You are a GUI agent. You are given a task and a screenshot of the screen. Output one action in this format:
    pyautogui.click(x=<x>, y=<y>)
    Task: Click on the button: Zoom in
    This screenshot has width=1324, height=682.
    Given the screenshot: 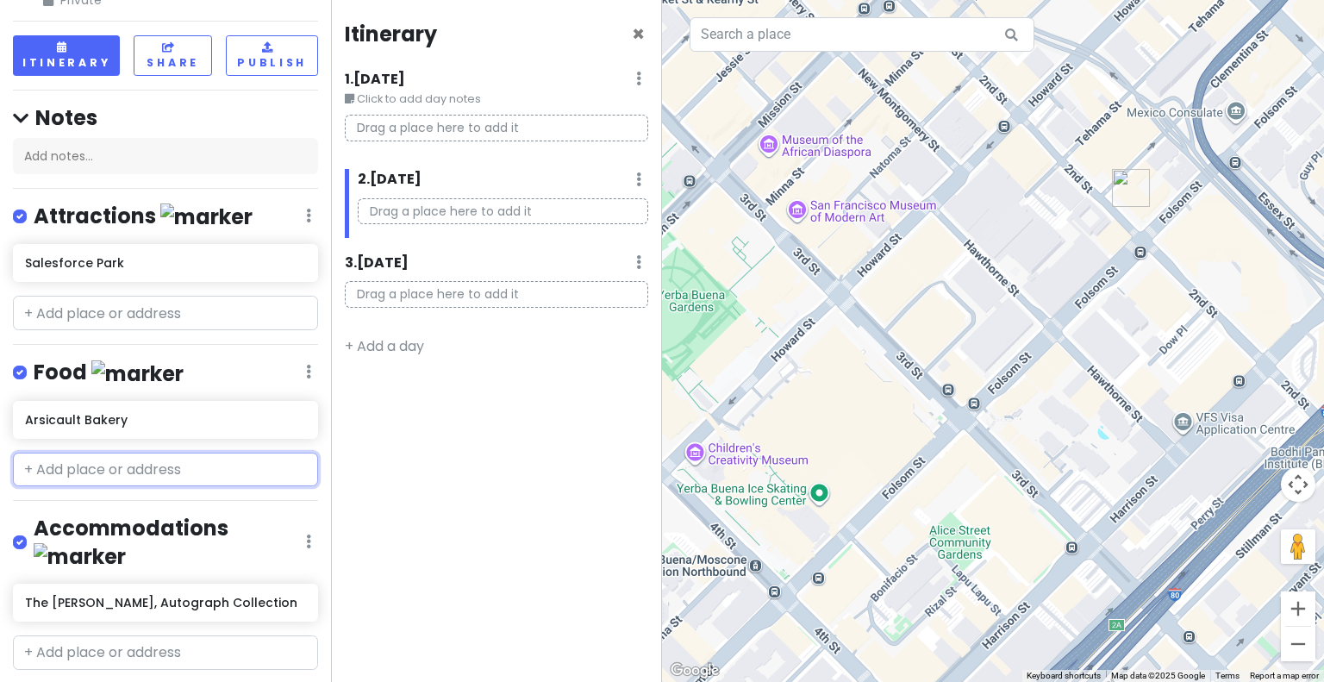 What is the action you would take?
    pyautogui.click(x=1299, y=609)
    